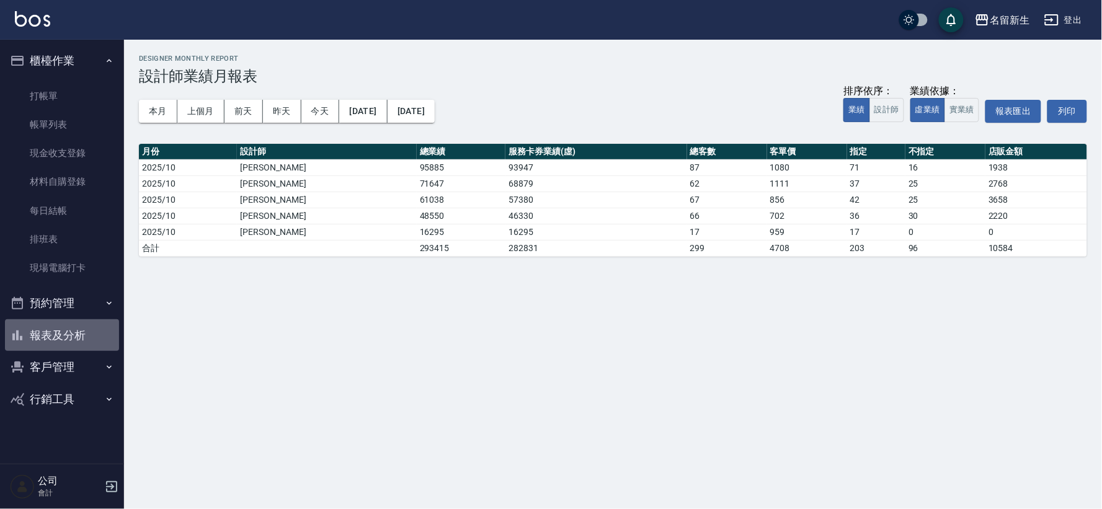  What do you see at coordinates (1002, 20) in the screenshot?
I see `button: 名留新生` at bounding box center [1002, 20].